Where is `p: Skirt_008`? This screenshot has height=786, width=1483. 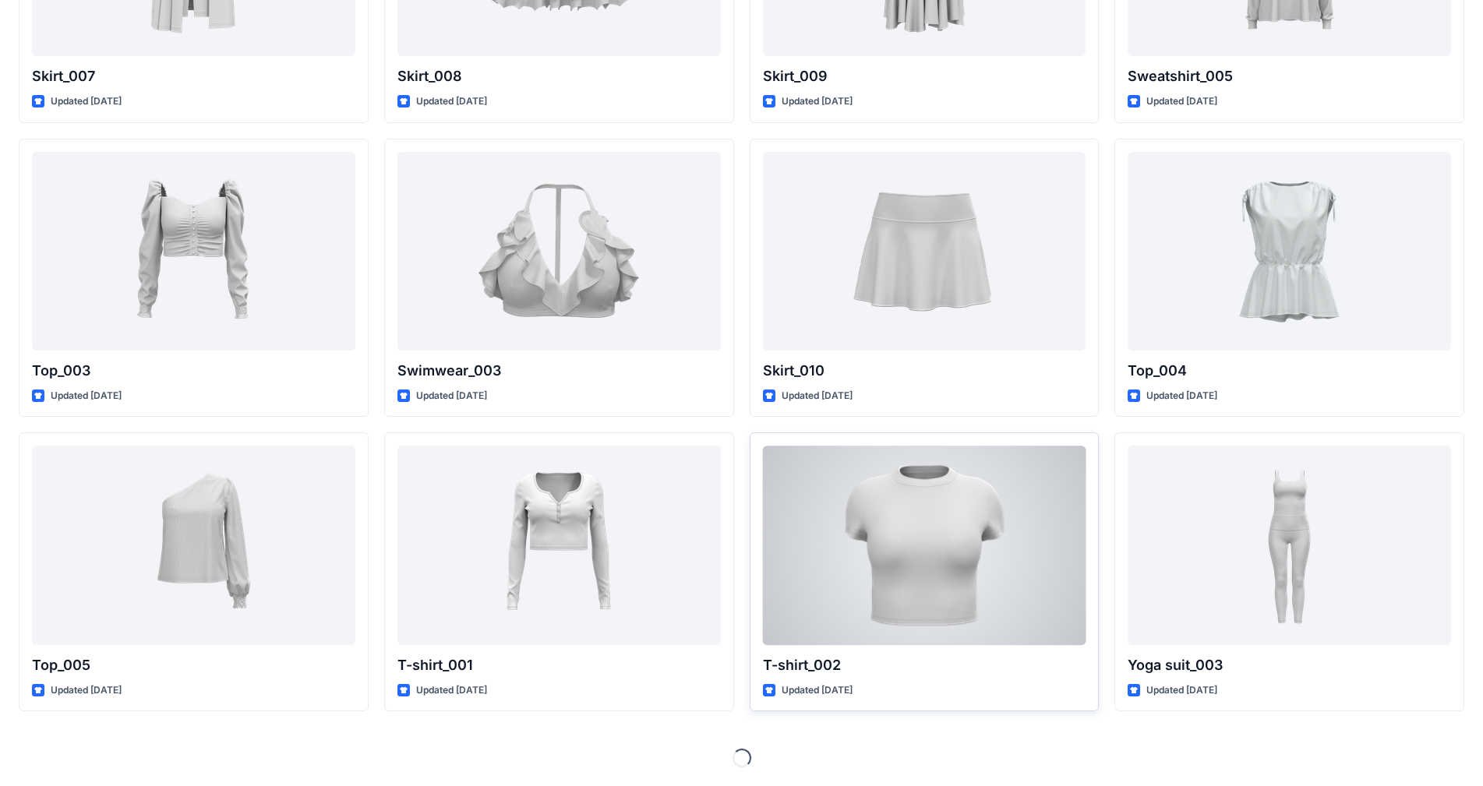 p: Skirt_008 is located at coordinates (559, 76).